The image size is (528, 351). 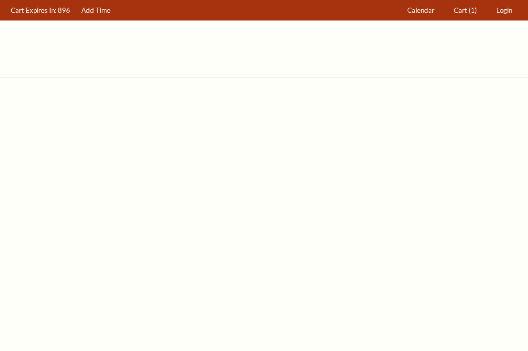 What do you see at coordinates (504, 10) in the screenshot?
I see `span: Login` at bounding box center [504, 10].